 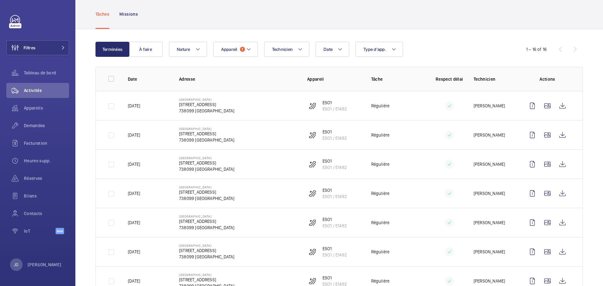 What do you see at coordinates (547, 79) in the screenshot?
I see `p: Actions` at bounding box center [547, 79].